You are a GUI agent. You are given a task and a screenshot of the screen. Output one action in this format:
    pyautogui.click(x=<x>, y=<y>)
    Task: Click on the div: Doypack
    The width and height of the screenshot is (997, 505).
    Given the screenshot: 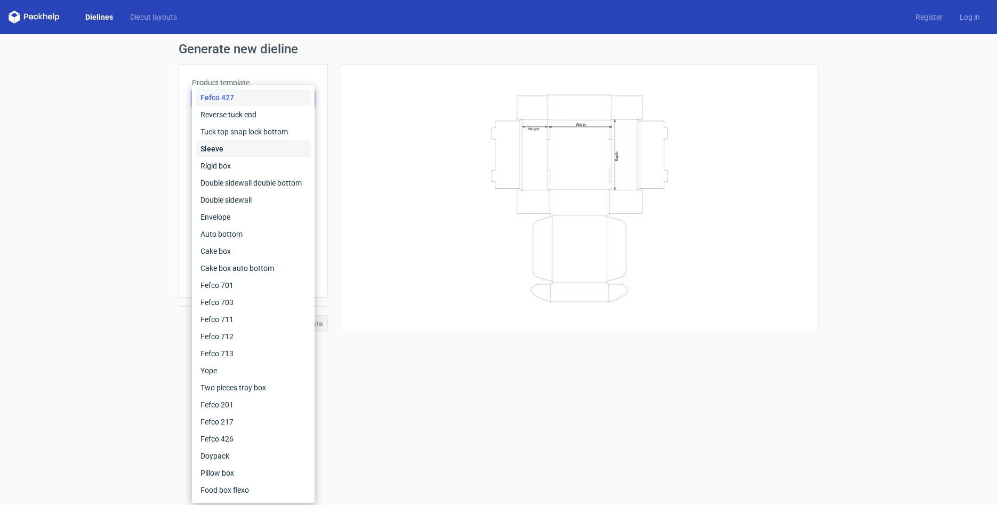 What is the action you would take?
    pyautogui.click(x=253, y=456)
    